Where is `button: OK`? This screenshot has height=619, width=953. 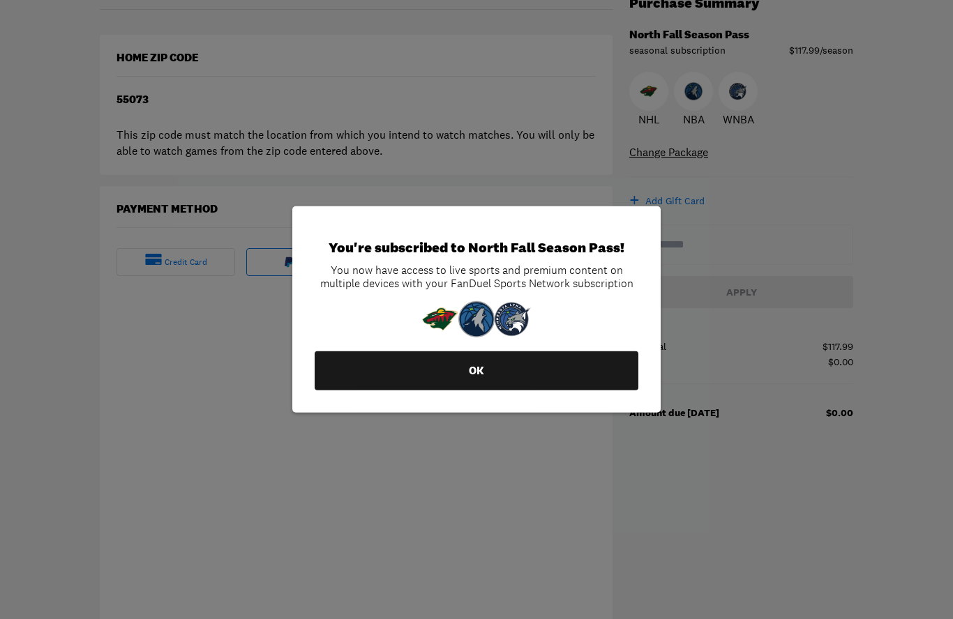 button: OK is located at coordinates (476, 371).